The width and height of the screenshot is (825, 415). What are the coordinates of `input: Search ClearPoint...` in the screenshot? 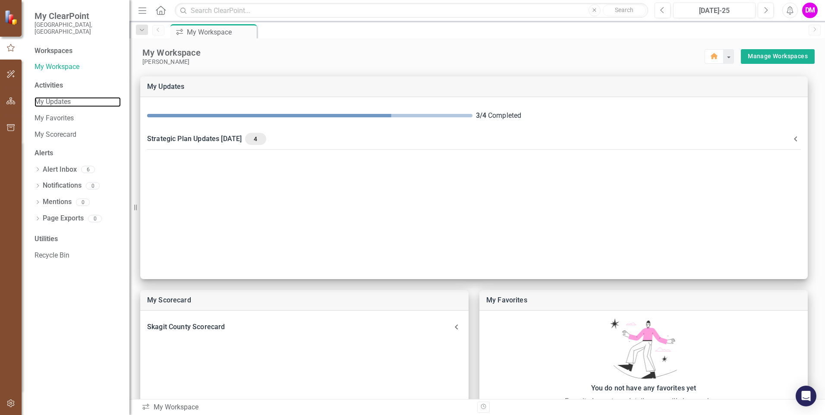 It's located at (411, 10).